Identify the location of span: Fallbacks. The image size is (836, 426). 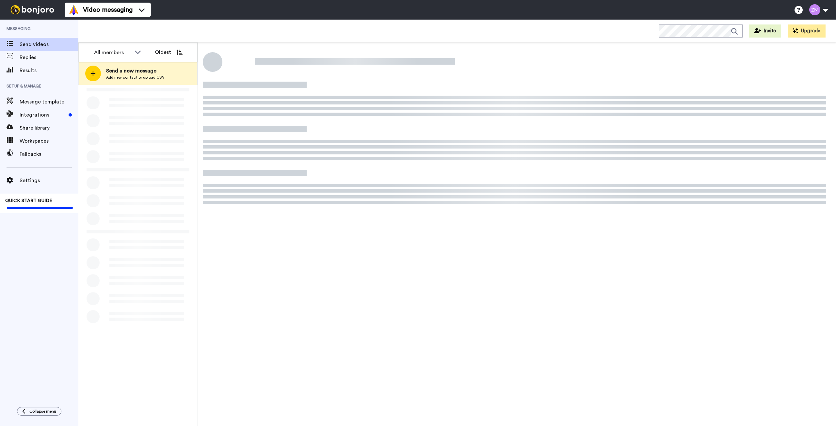
(49, 154).